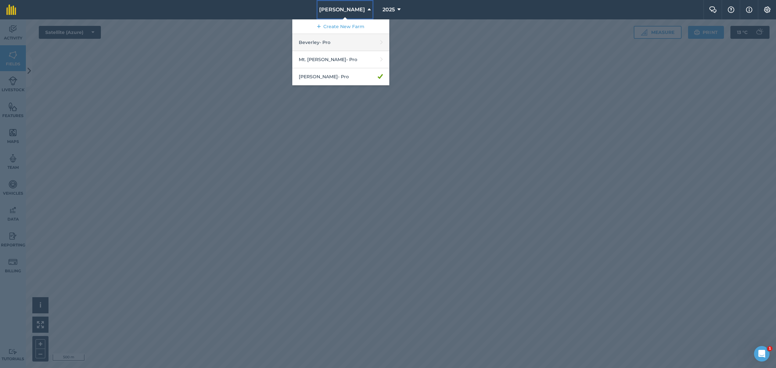 The height and width of the screenshot is (368, 776). Describe the element at coordinates (768, 10) in the screenshot. I see `img: A cog icon` at that location.